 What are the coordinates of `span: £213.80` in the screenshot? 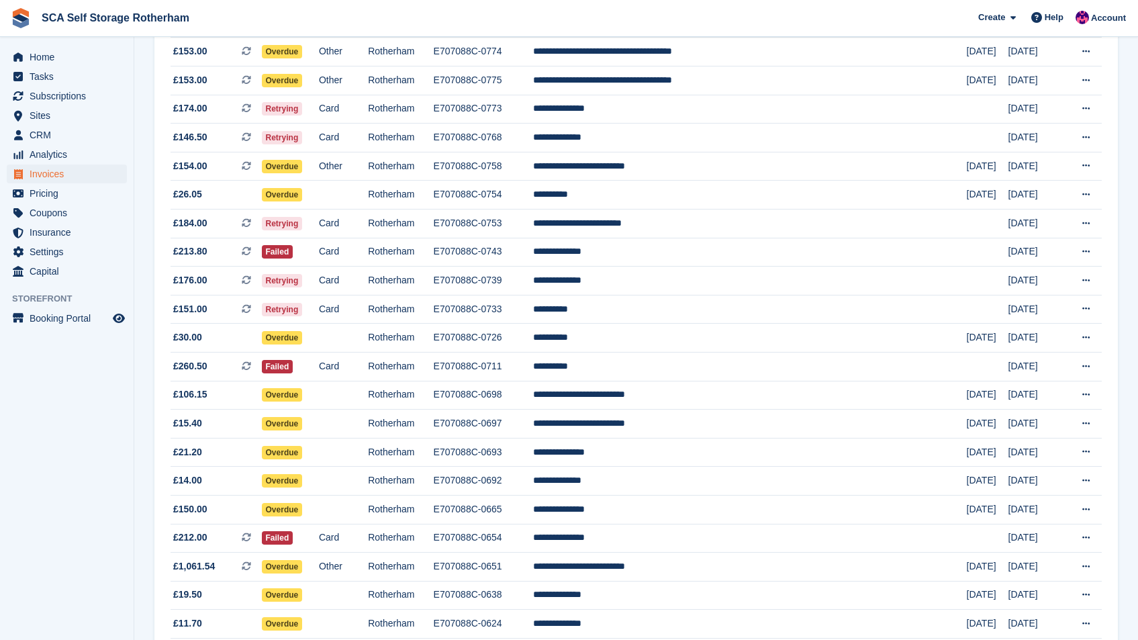 It's located at (190, 251).